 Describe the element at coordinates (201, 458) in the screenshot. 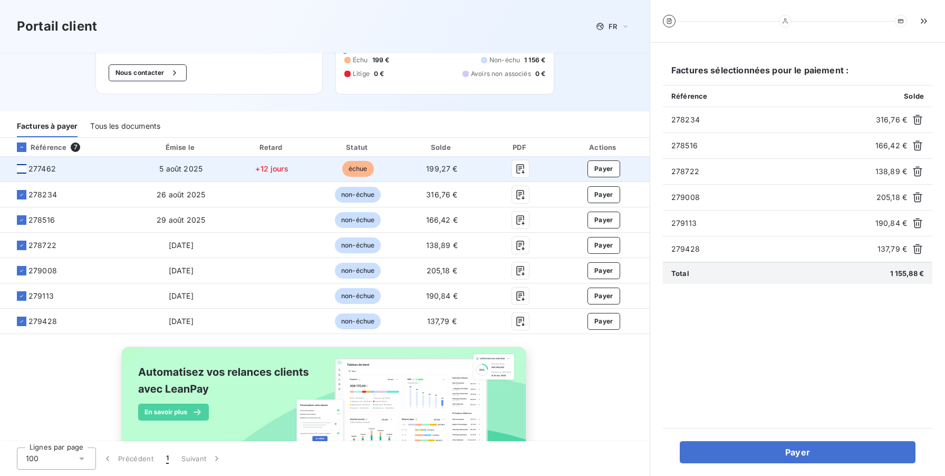

I see `button: Suivant` at that location.